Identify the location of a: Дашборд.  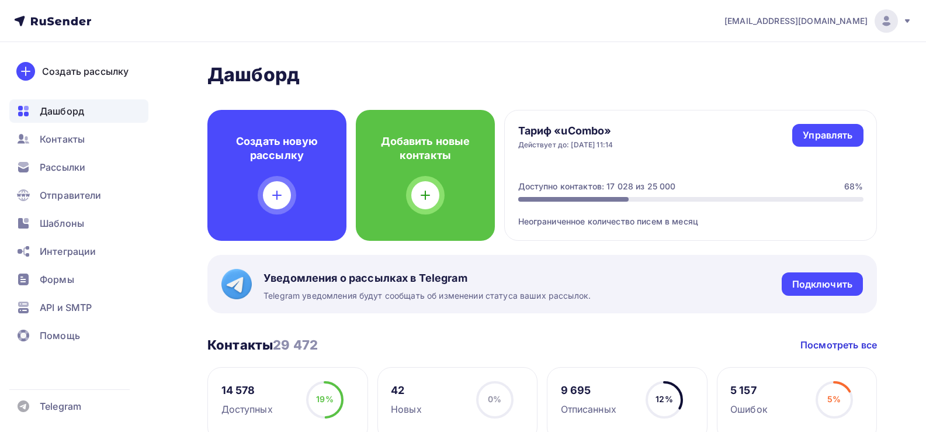
(79, 111).